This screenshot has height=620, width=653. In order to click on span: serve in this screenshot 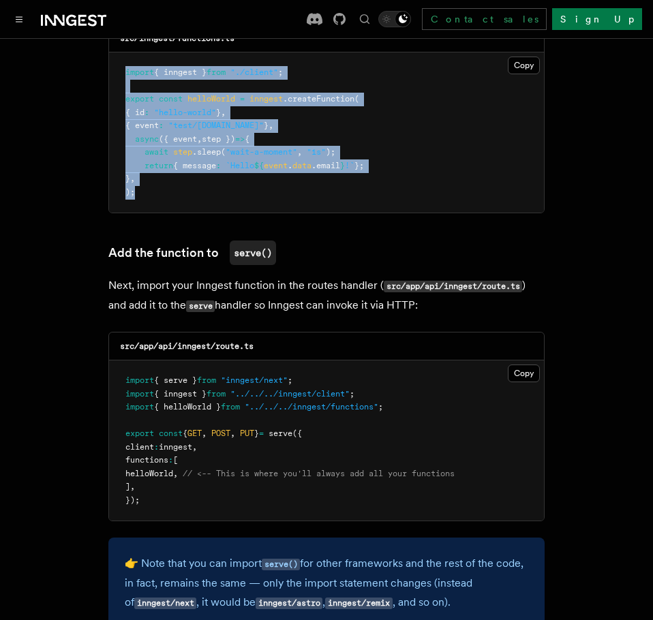, I will do `click(280, 433)`.